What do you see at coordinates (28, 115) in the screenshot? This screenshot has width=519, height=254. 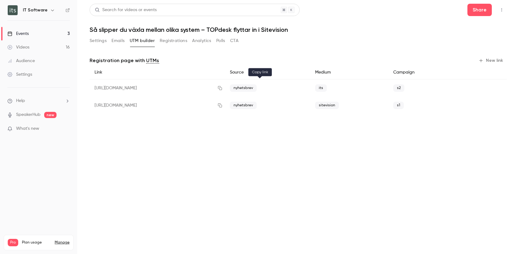 I see `a: SpeakerHub` at bounding box center [28, 115].